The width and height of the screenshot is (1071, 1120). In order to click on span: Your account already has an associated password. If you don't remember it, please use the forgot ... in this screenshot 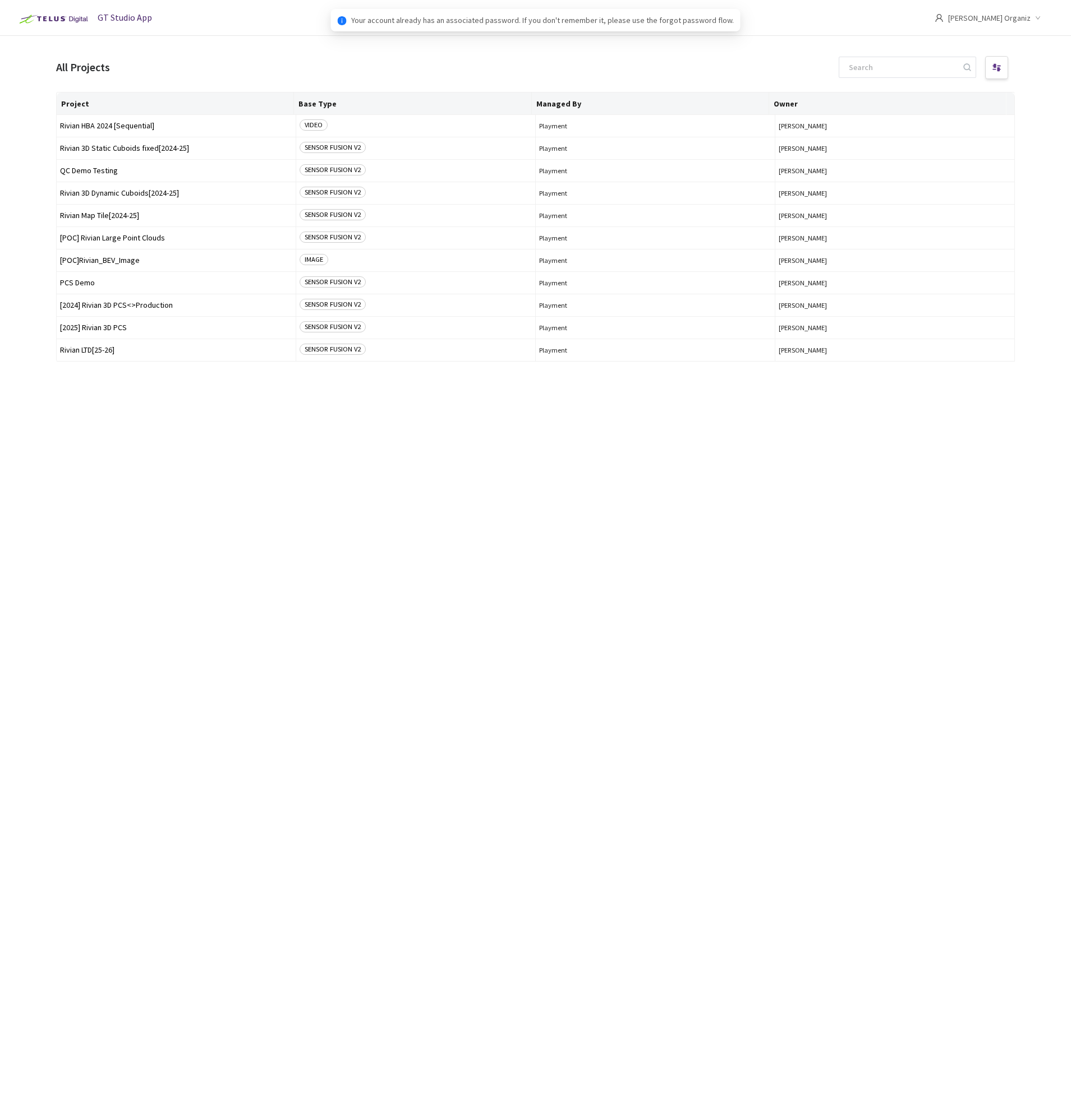, I will do `click(543, 20)`.